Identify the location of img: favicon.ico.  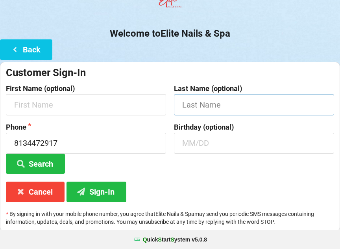
(137, 239).